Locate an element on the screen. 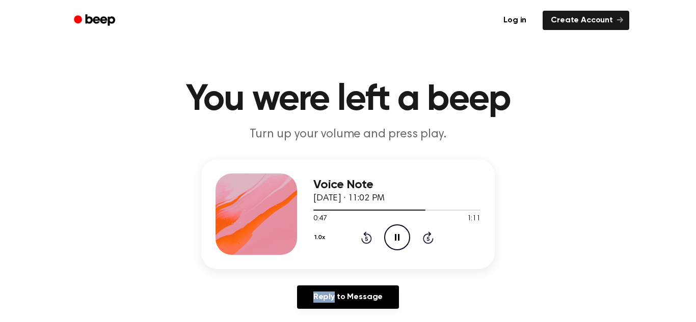  span: 0:47 is located at coordinates (320, 219).